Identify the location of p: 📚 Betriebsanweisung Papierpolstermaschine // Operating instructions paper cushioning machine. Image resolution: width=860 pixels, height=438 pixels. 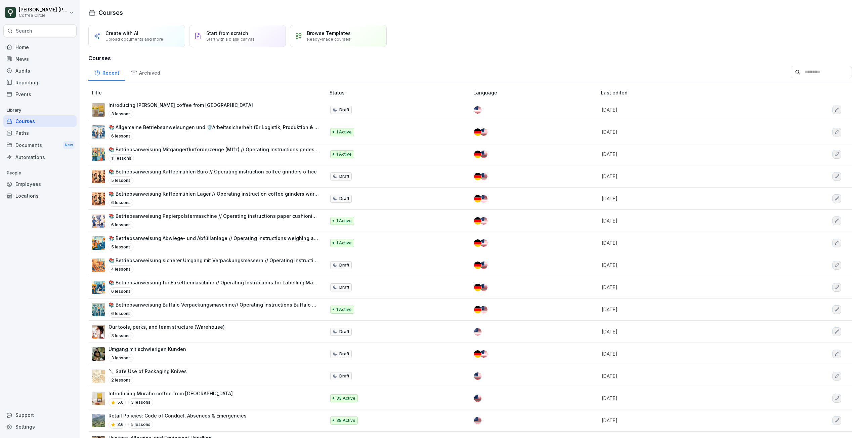
(214, 216).